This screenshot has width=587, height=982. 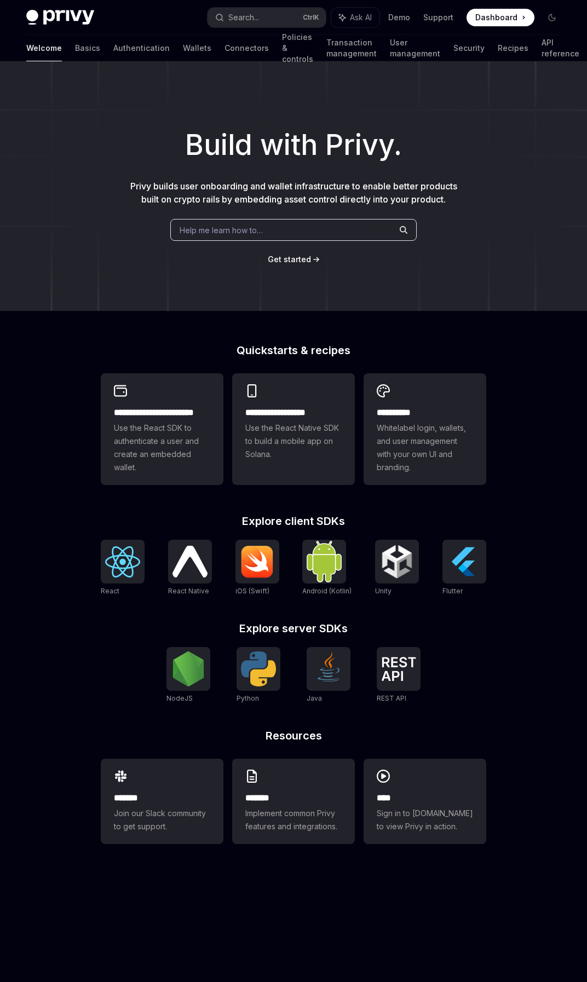 What do you see at coordinates (123, 562) in the screenshot?
I see `img: React` at bounding box center [123, 562].